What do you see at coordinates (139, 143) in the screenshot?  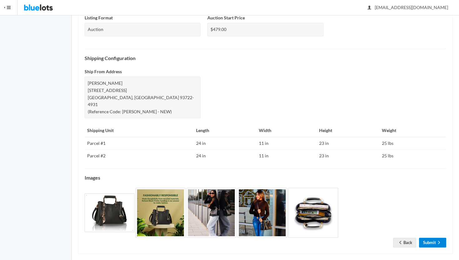 I see `td: Parcel #1` at bounding box center [139, 143].